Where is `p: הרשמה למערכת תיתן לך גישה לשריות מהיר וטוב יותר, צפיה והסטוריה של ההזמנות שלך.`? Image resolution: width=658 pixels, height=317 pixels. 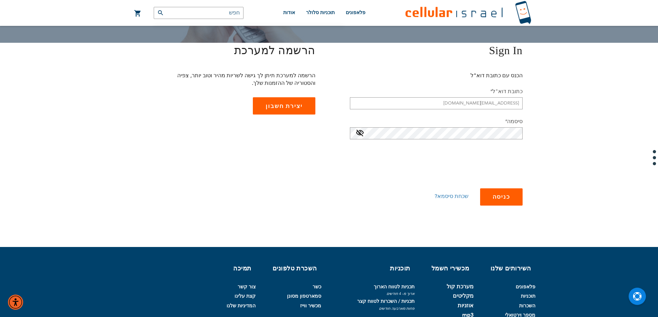 p: הרשמה למערכת תיתן לך גישה לשריות מהיר וטוב יותר, צפיה והסטוריה של ההזמנות שלך. is located at coordinates (245, 79).